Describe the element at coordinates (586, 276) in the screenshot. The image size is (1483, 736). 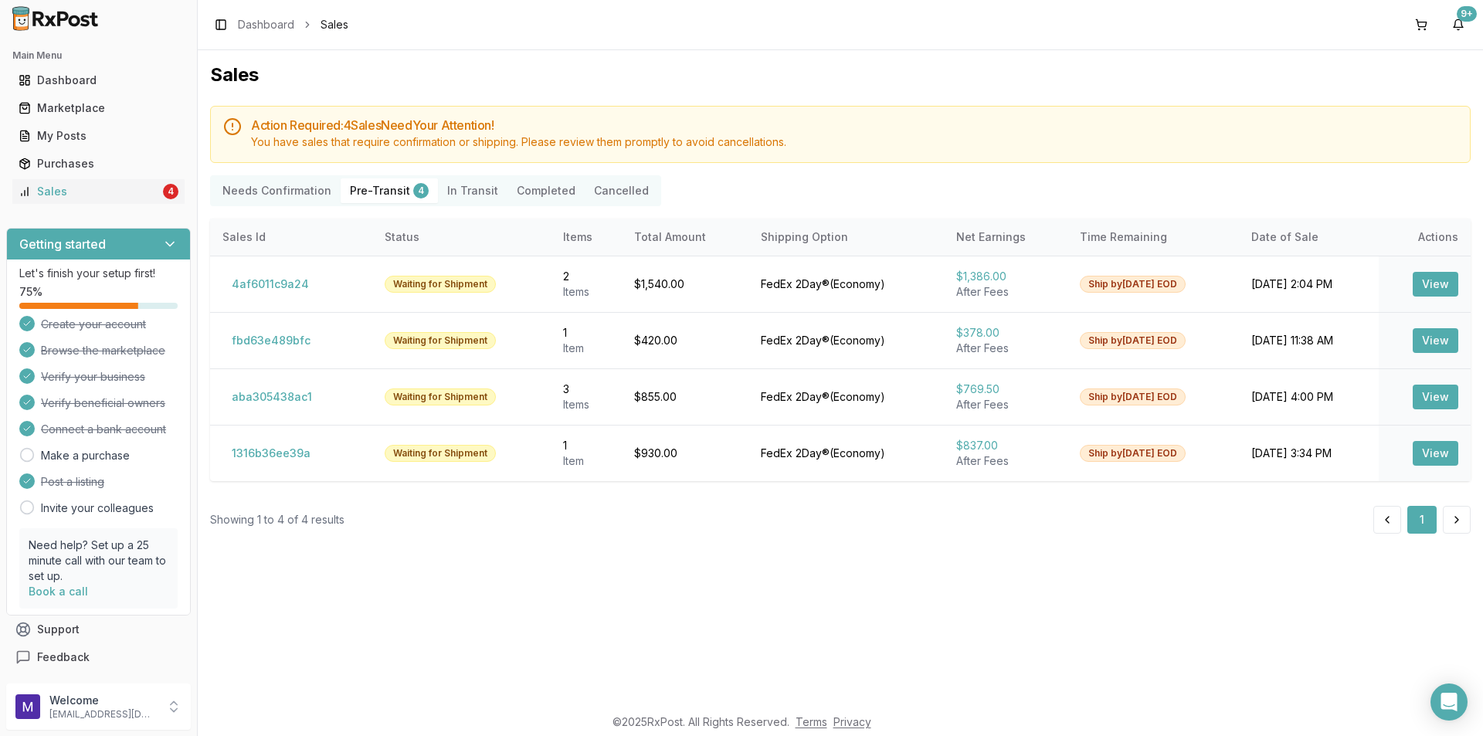
I see `div: 2` at that location.